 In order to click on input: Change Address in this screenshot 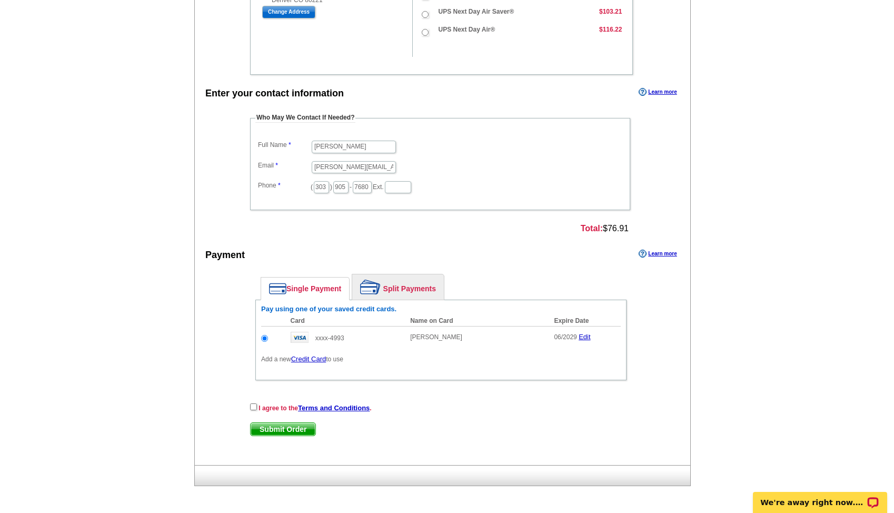, I will do `click(288, 12)`.